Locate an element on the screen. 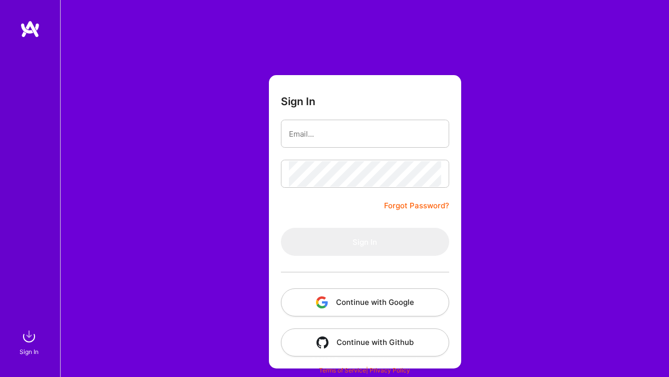 The image size is (669, 377). img: logo is located at coordinates (30, 29).